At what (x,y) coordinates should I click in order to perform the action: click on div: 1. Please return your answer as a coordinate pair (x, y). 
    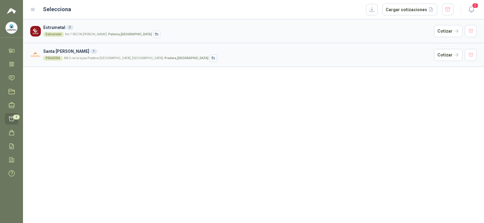
    Looking at the image, I should click on (94, 51).